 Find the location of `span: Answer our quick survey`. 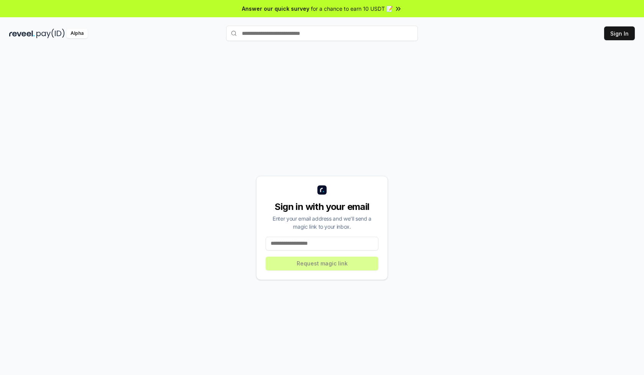

span: Answer our quick survey is located at coordinates (276, 8).